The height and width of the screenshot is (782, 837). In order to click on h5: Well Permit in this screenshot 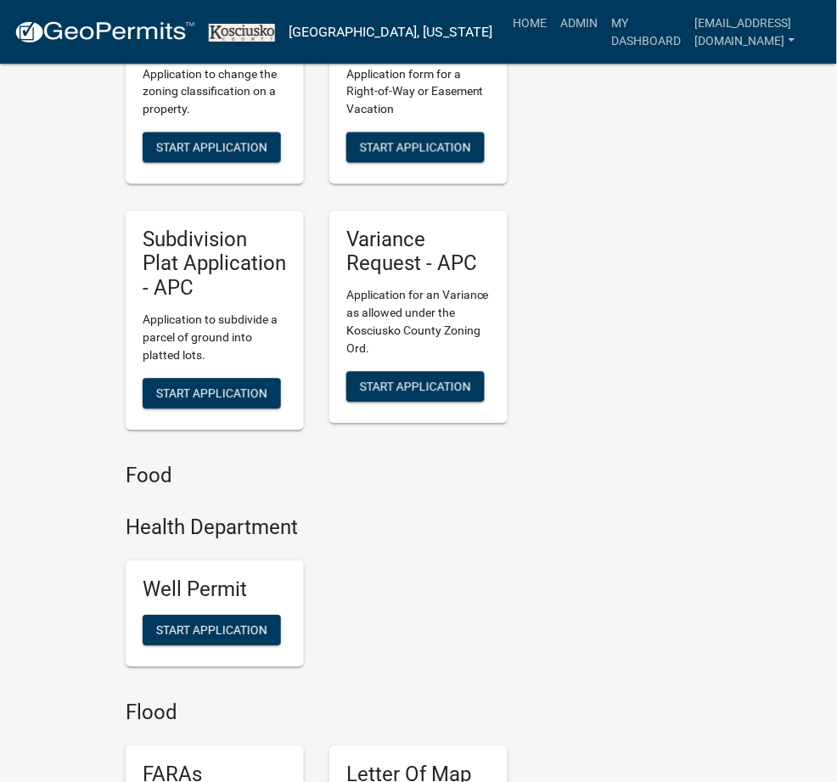, I will do `click(215, 590)`.